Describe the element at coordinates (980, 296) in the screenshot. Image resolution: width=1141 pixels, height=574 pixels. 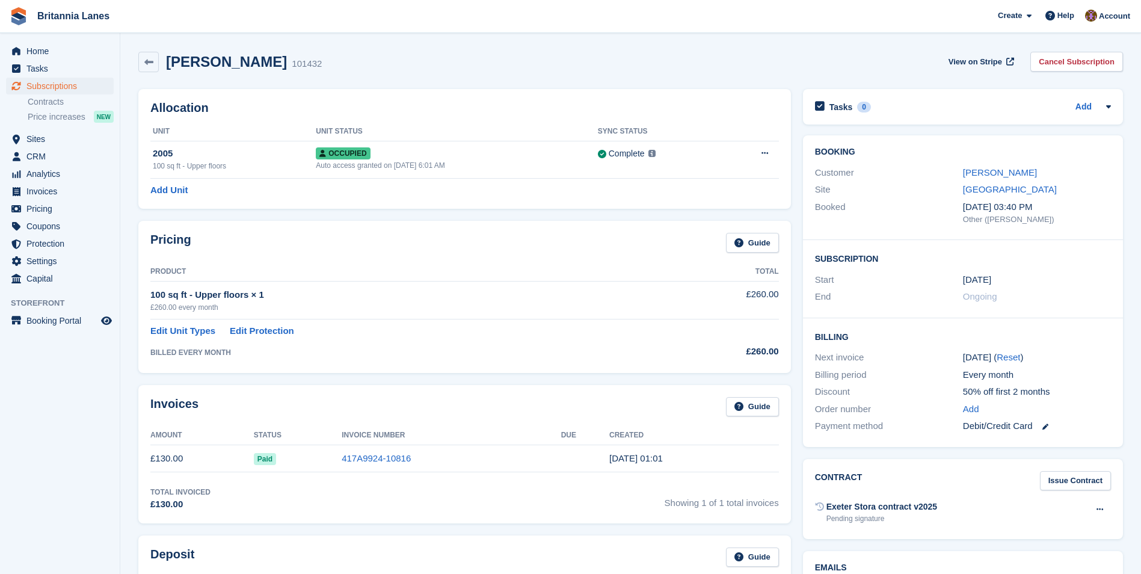
I see `span: Ongoing` at that location.